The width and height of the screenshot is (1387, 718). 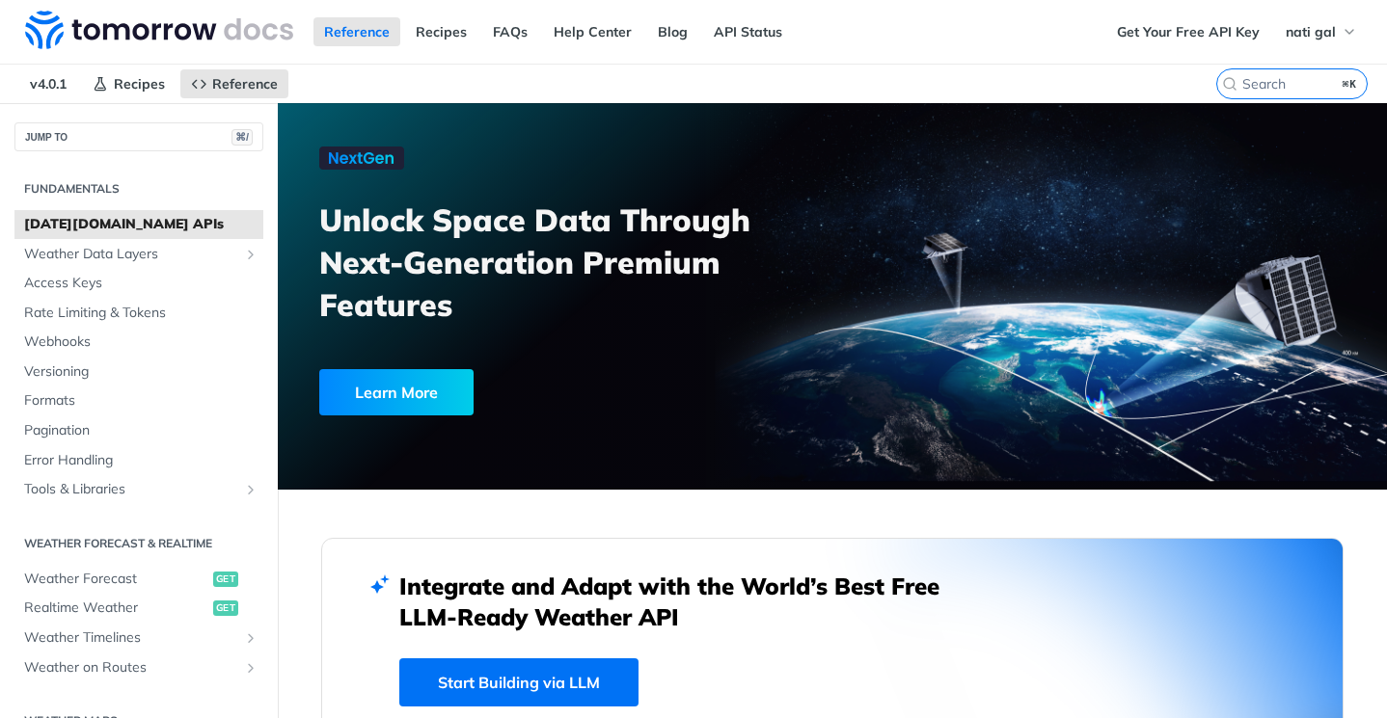 What do you see at coordinates (139, 189) in the screenshot?
I see `h2: Fundamentals` at bounding box center [139, 189].